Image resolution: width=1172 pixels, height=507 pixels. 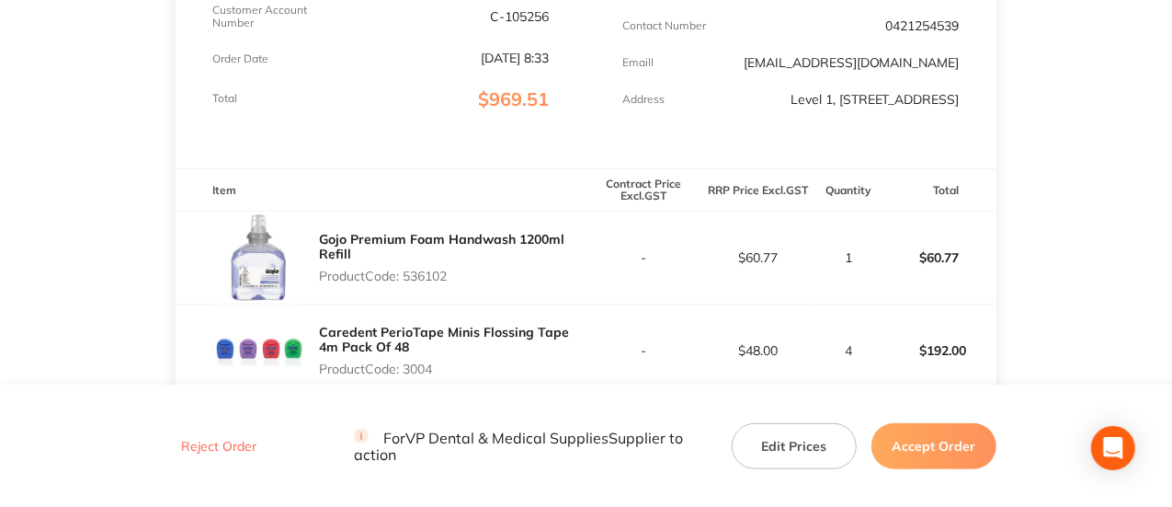 What do you see at coordinates (532, 445) in the screenshot?
I see `p: For VP Dental & Medical Supplies Supplier to action` at bounding box center [532, 445].